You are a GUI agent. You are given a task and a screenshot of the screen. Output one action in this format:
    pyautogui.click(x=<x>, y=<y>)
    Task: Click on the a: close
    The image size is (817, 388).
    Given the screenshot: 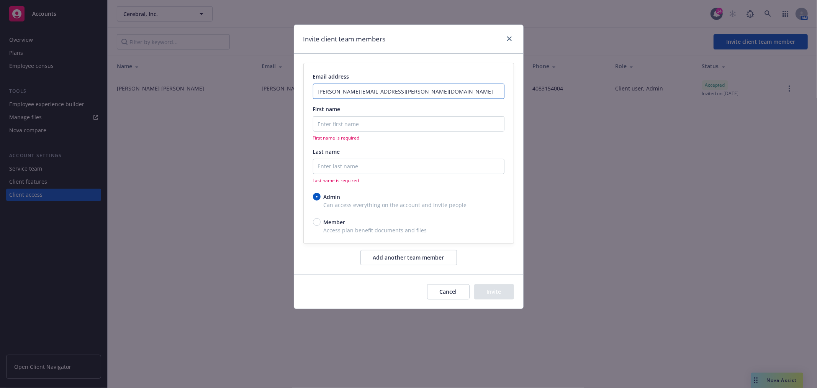 What is the action you would take?
    pyautogui.click(x=509, y=39)
    